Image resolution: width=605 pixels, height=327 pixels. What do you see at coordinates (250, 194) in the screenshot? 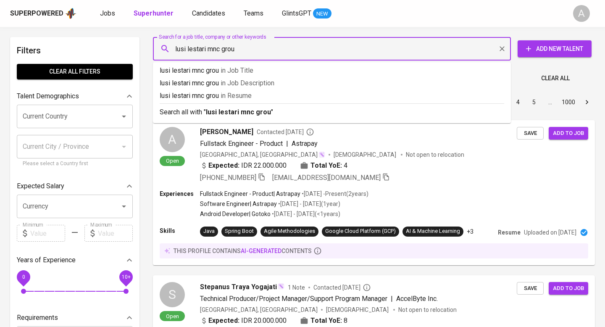
I see `p: Fullstack Engineer - Product | Astrapay` at bounding box center [250, 194].